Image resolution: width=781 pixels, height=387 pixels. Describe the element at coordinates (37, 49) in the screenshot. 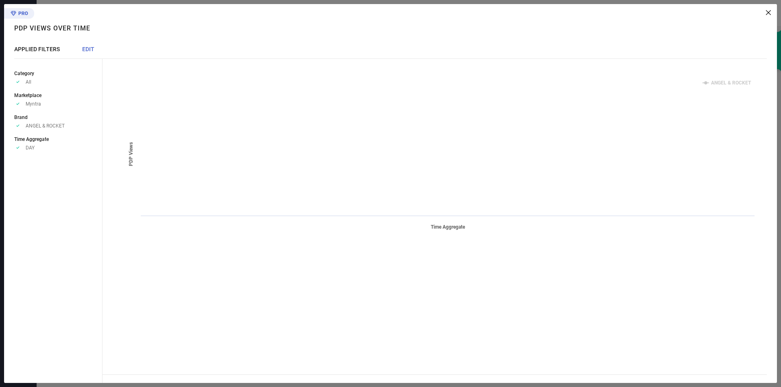

I see `span: APPLIED FILTERS` at that location.